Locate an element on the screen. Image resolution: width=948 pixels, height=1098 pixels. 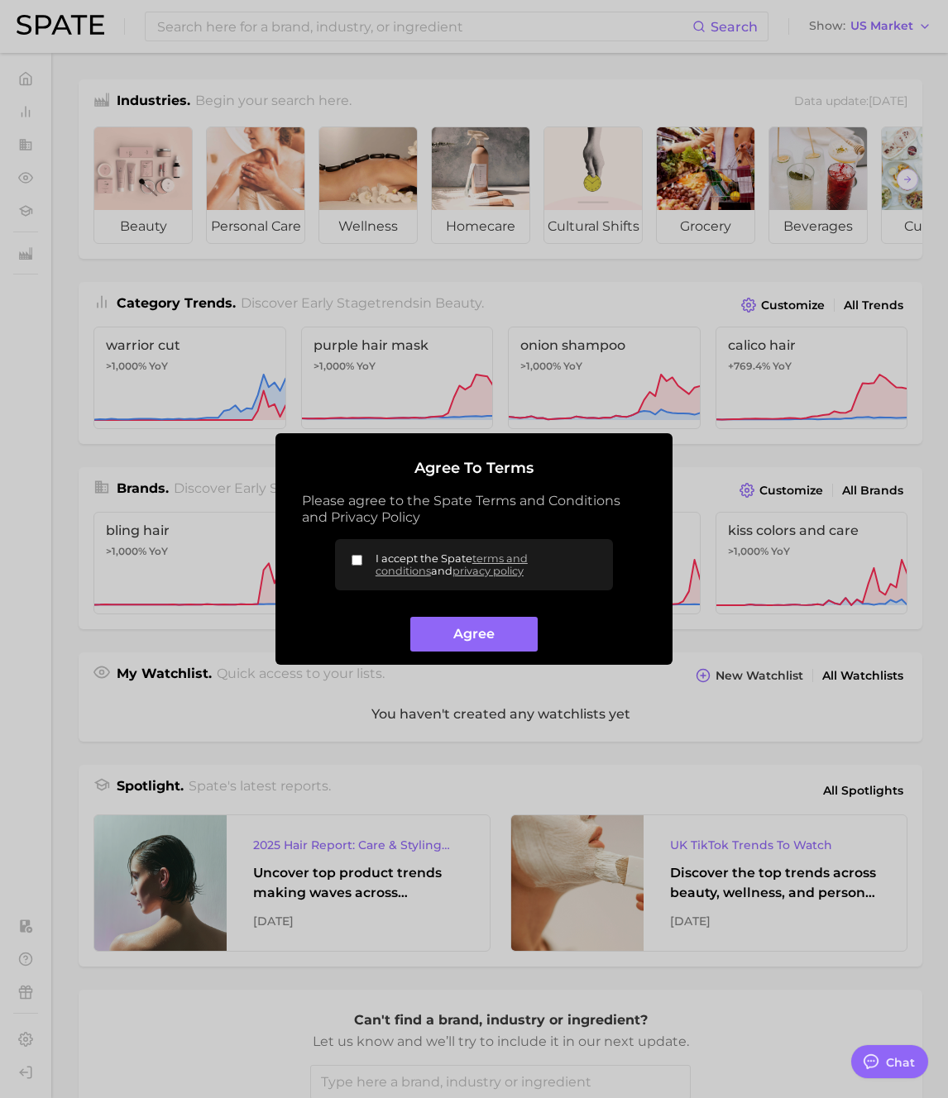
h2: Agree to Terms is located at coordinates (474, 469).